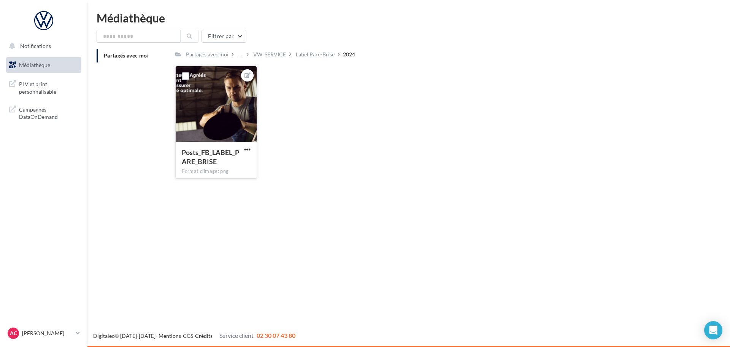 This screenshot has height=347, width=730. I want to click on div: Open Intercom Messenger, so click(714, 330).